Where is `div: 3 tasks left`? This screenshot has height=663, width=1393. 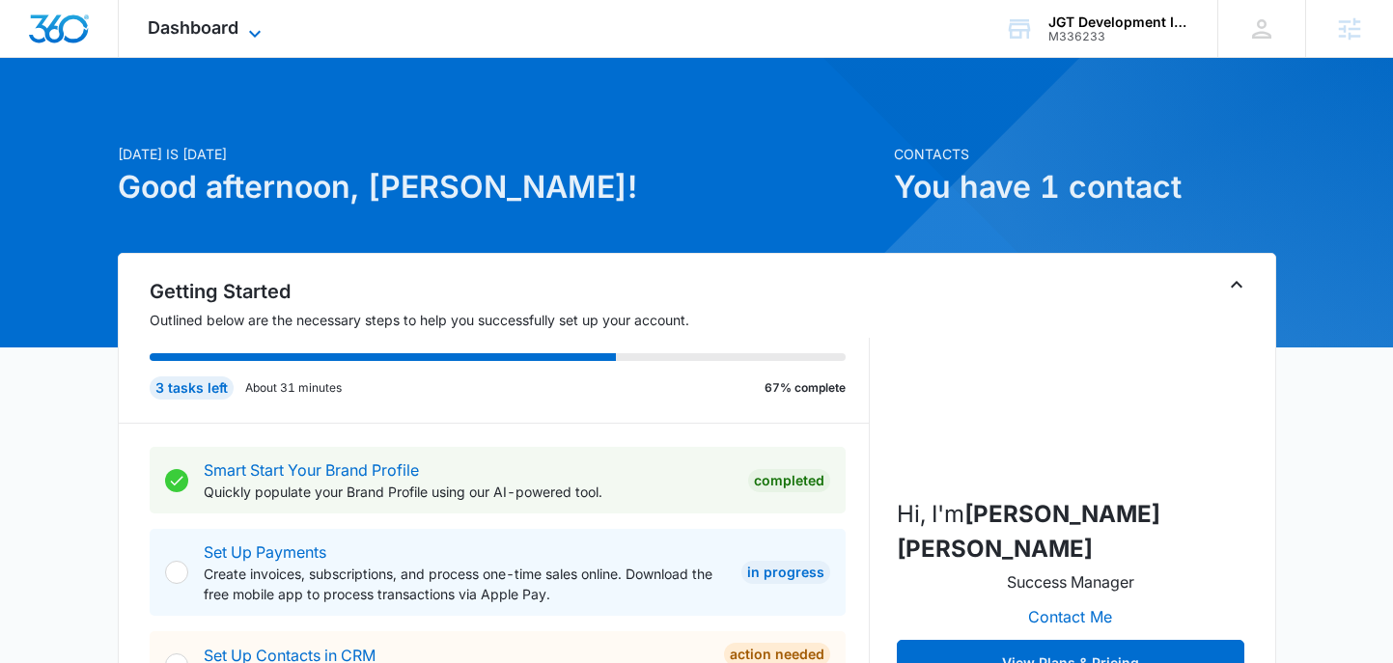 div: 3 tasks left is located at coordinates (191, 388).